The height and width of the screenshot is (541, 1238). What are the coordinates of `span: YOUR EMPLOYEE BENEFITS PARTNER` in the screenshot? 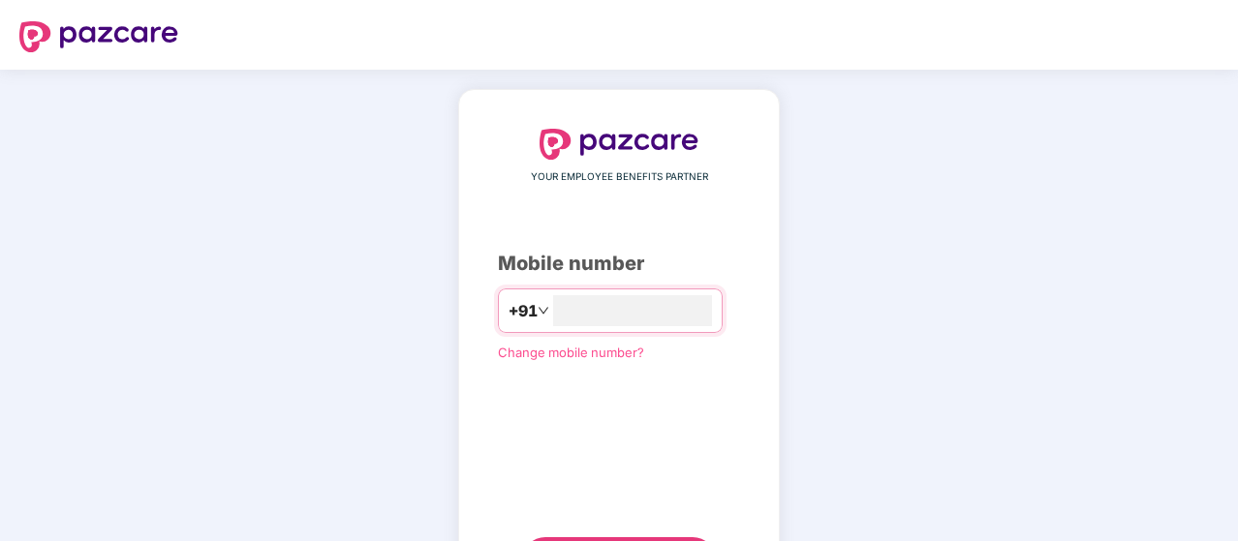 It's located at (619, 177).